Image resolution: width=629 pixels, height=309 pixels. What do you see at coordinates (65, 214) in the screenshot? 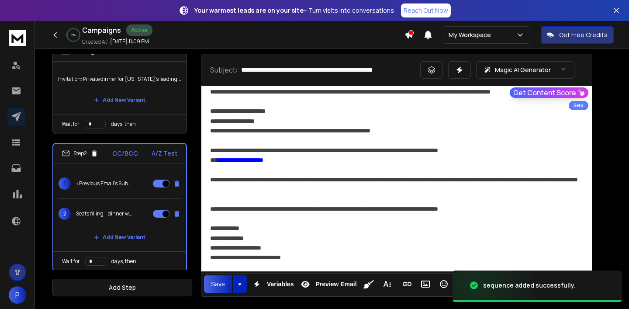
I see `span: 2` at bounding box center [65, 214].